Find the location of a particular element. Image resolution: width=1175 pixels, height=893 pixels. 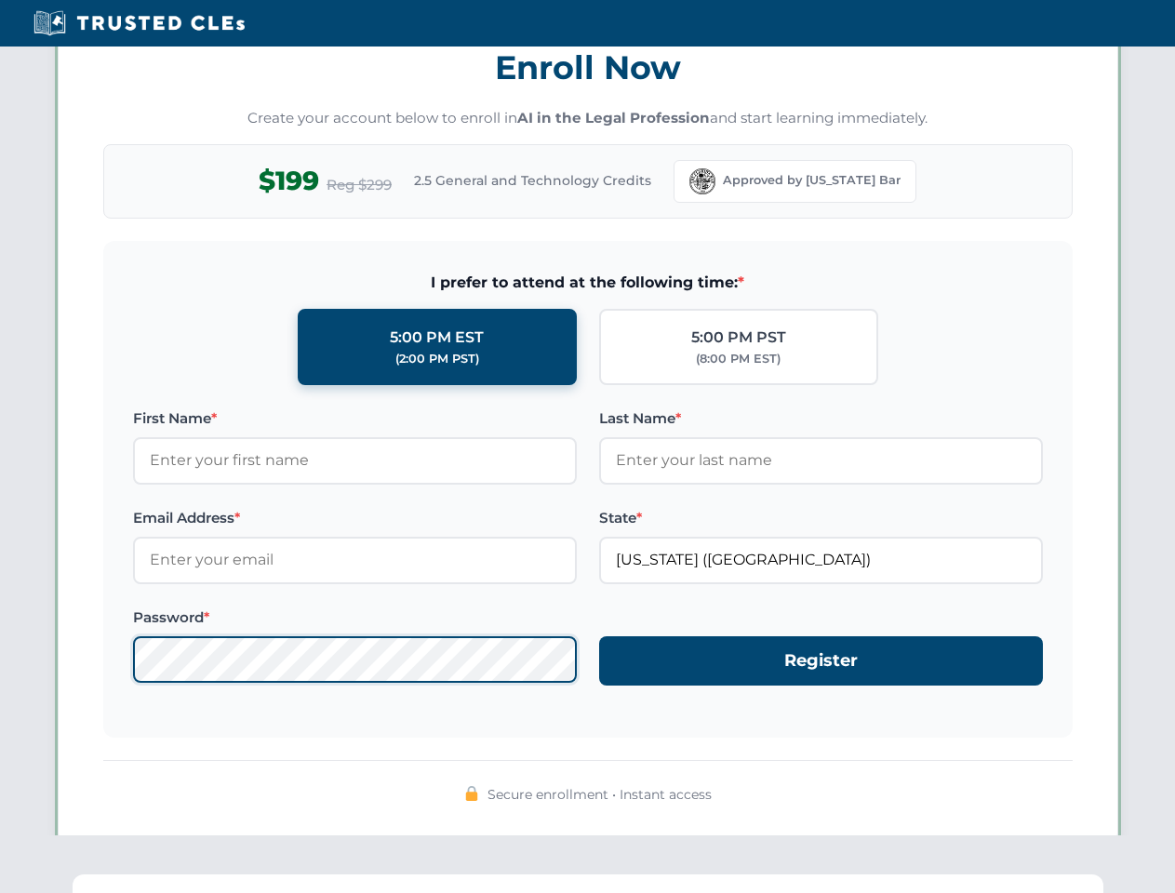

label: State is located at coordinates (820, 518).